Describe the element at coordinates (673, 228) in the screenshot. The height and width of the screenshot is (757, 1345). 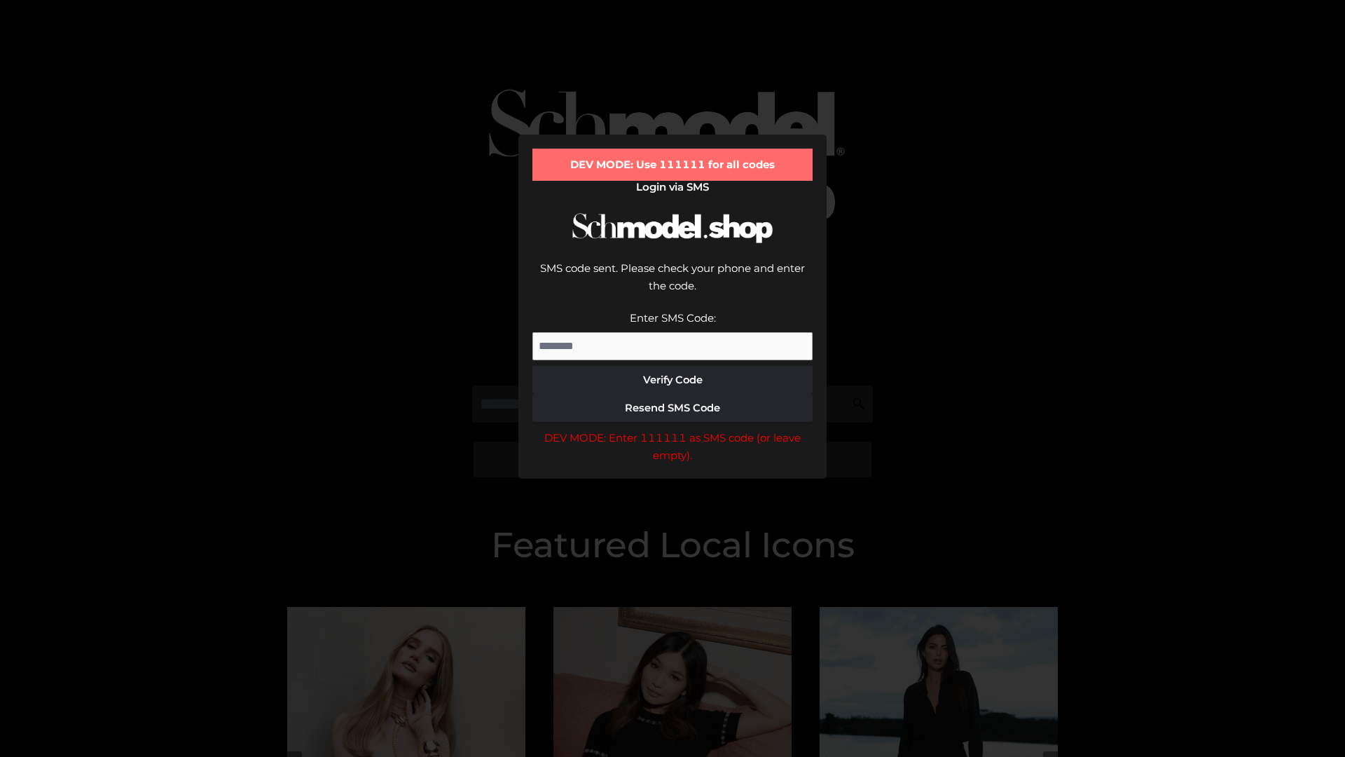
I see `img: Schmodel Logo` at that location.